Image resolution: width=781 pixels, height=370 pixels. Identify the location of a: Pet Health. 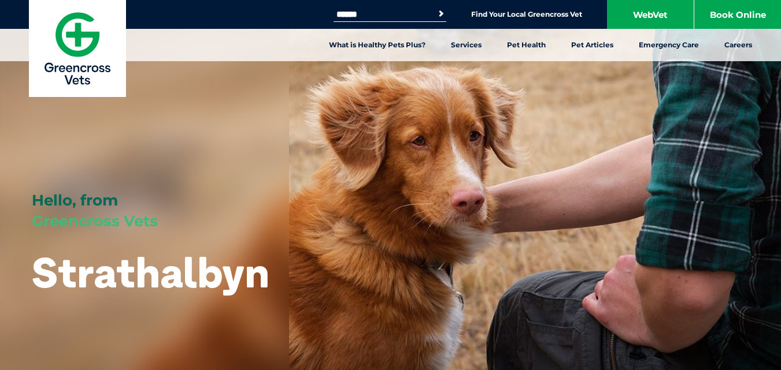
(526, 45).